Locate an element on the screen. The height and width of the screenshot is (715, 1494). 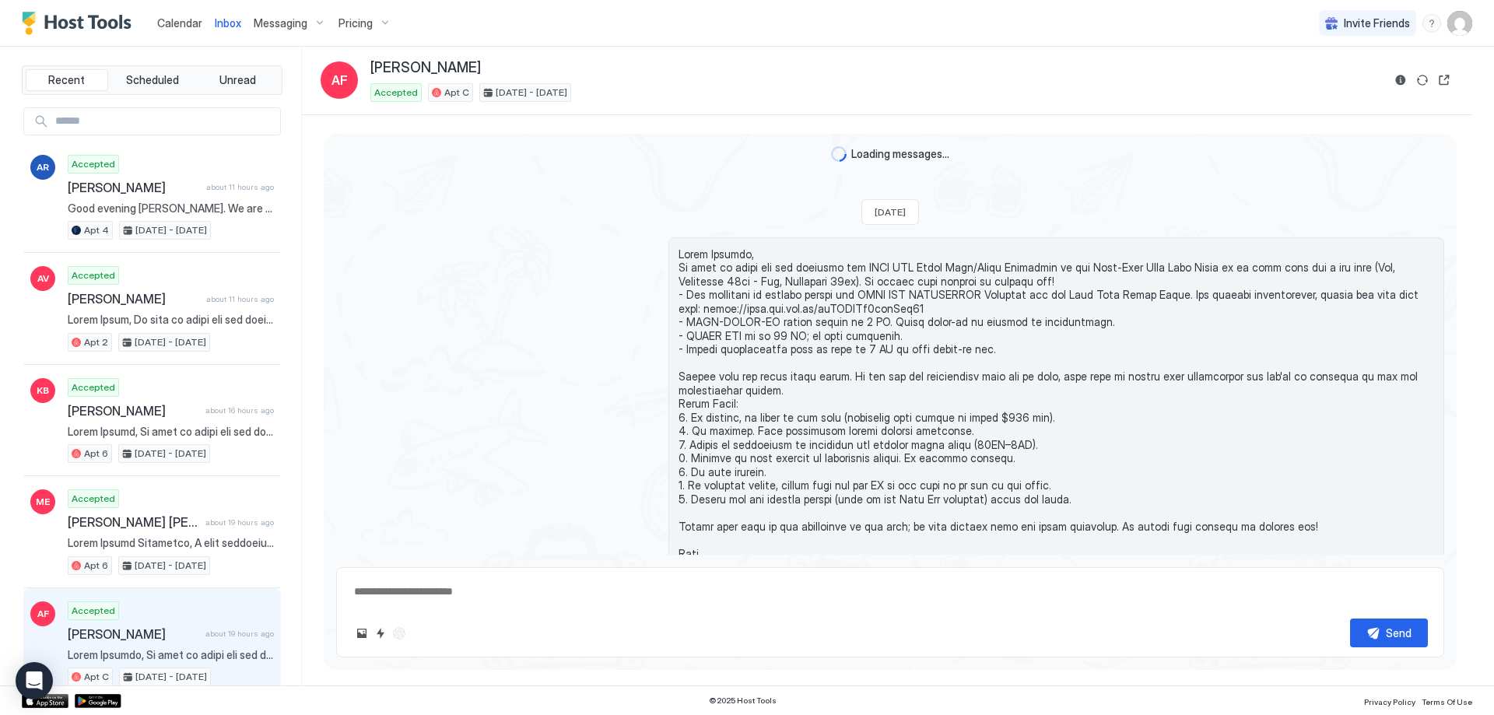
button: Send is located at coordinates (1389, 633).